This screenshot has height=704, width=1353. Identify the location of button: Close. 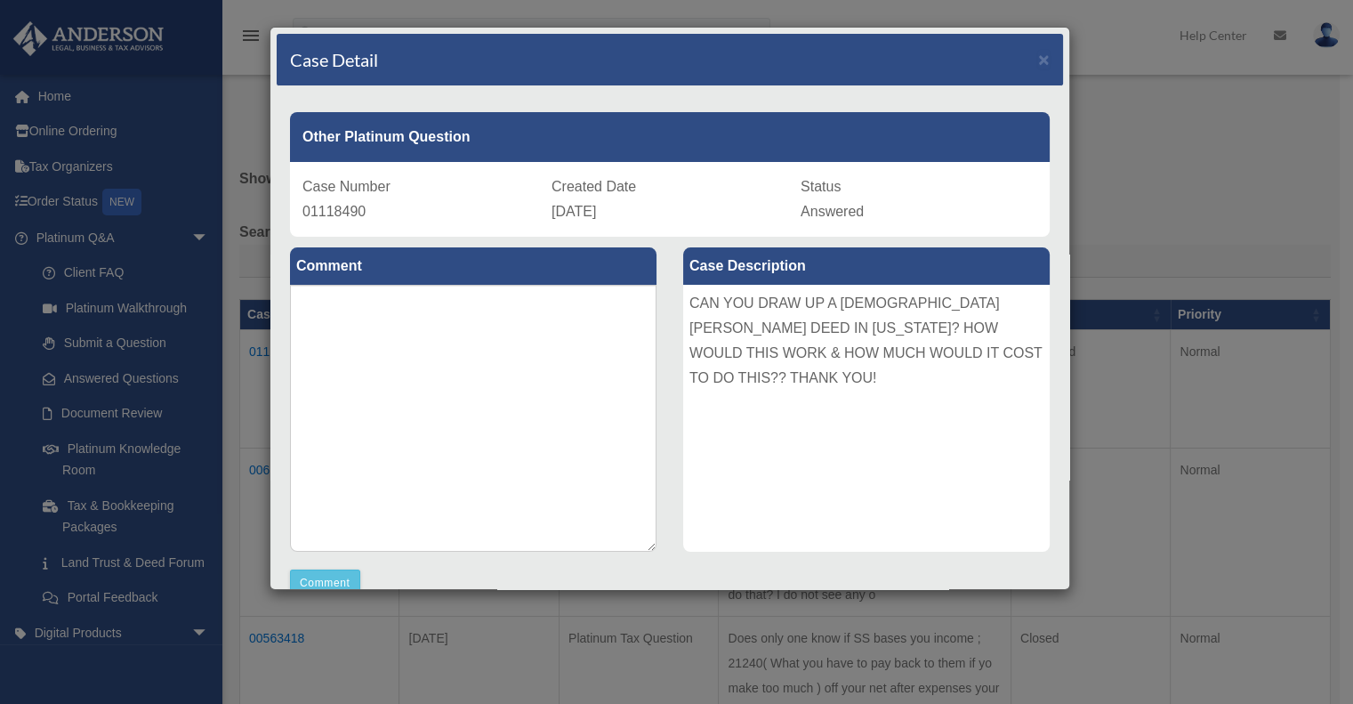
(1043, 59).